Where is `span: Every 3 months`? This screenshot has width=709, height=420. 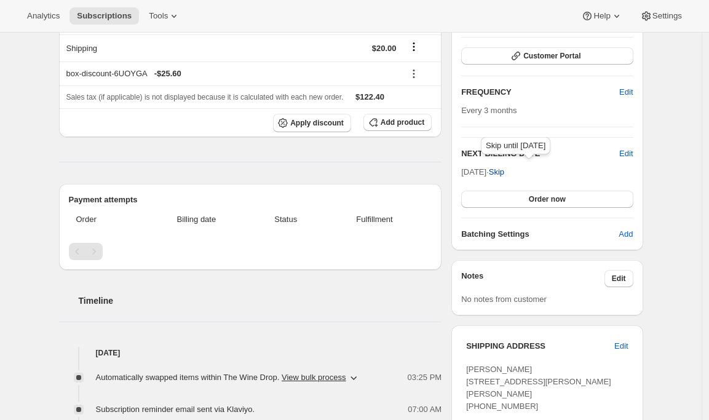 span: Every 3 months is located at coordinates (489, 110).